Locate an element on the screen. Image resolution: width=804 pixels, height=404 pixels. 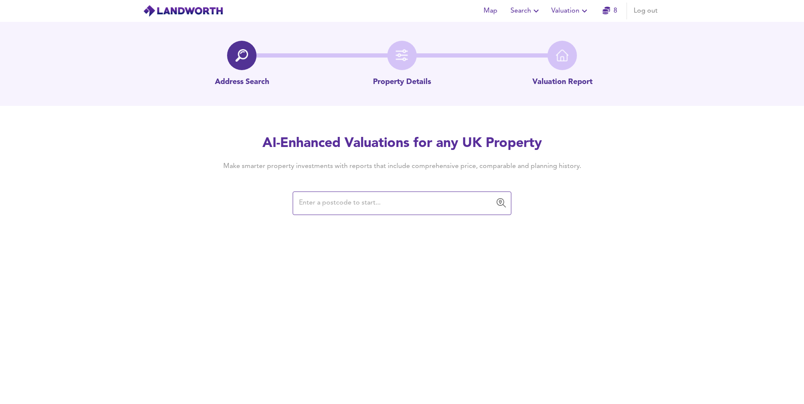
button: Map is located at coordinates (490, 11).